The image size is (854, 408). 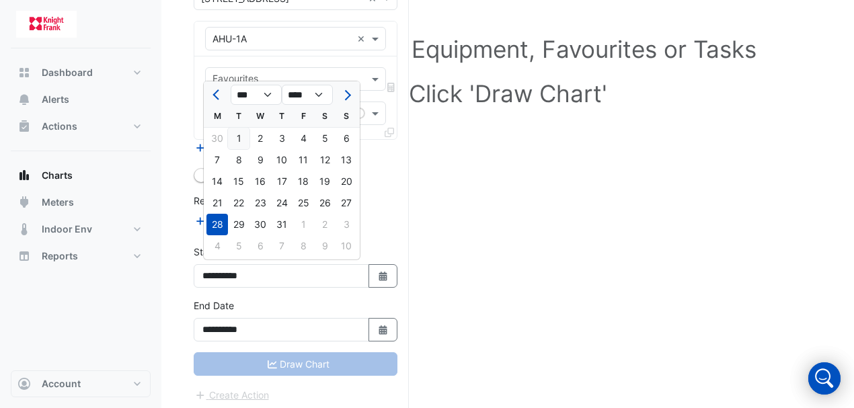 What do you see at coordinates (217, 225) in the screenshot?
I see `div: 28` at bounding box center [217, 225].